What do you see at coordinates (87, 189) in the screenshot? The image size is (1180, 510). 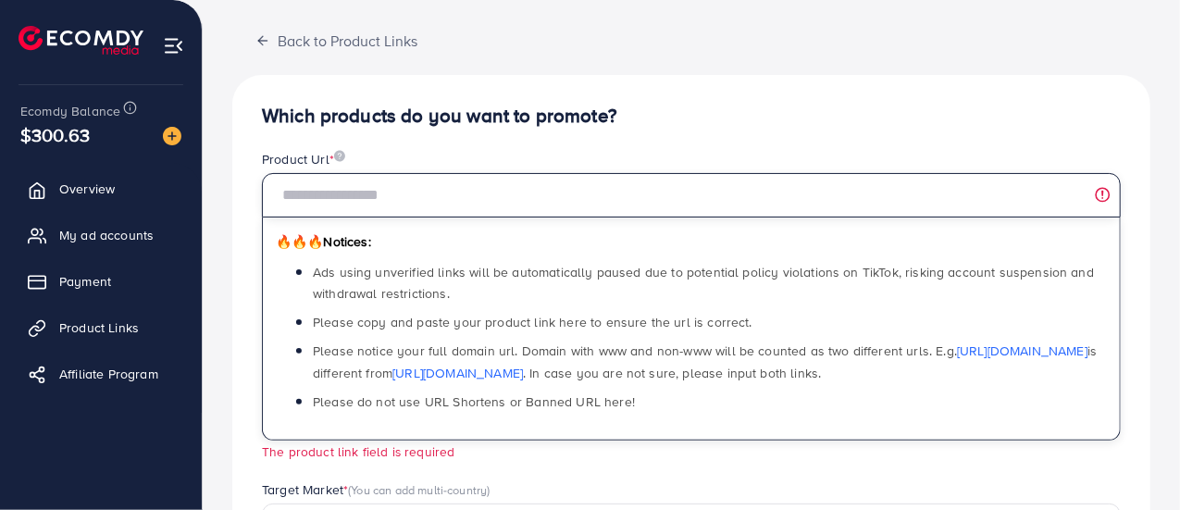 I see `span: Overview` at bounding box center [87, 189].